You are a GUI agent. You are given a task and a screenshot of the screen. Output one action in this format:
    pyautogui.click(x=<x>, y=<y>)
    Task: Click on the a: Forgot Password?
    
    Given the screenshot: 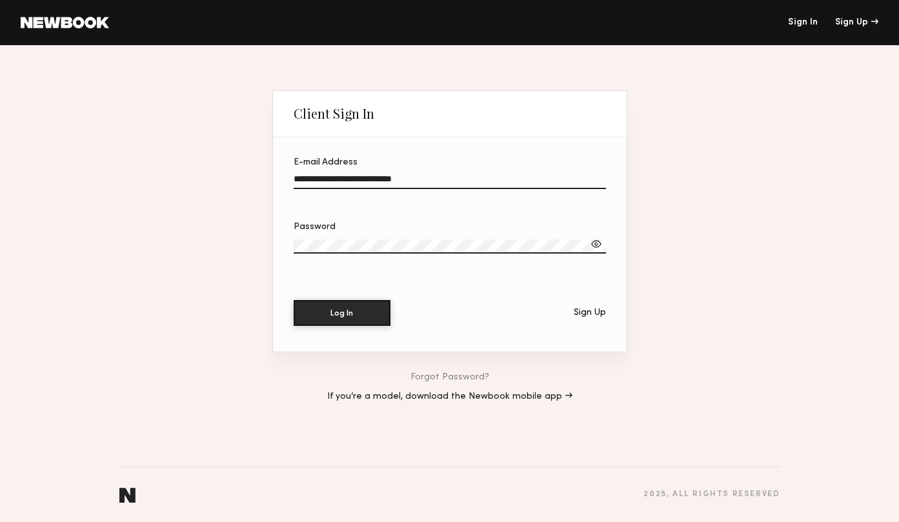 What is the action you would take?
    pyautogui.click(x=450, y=378)
    